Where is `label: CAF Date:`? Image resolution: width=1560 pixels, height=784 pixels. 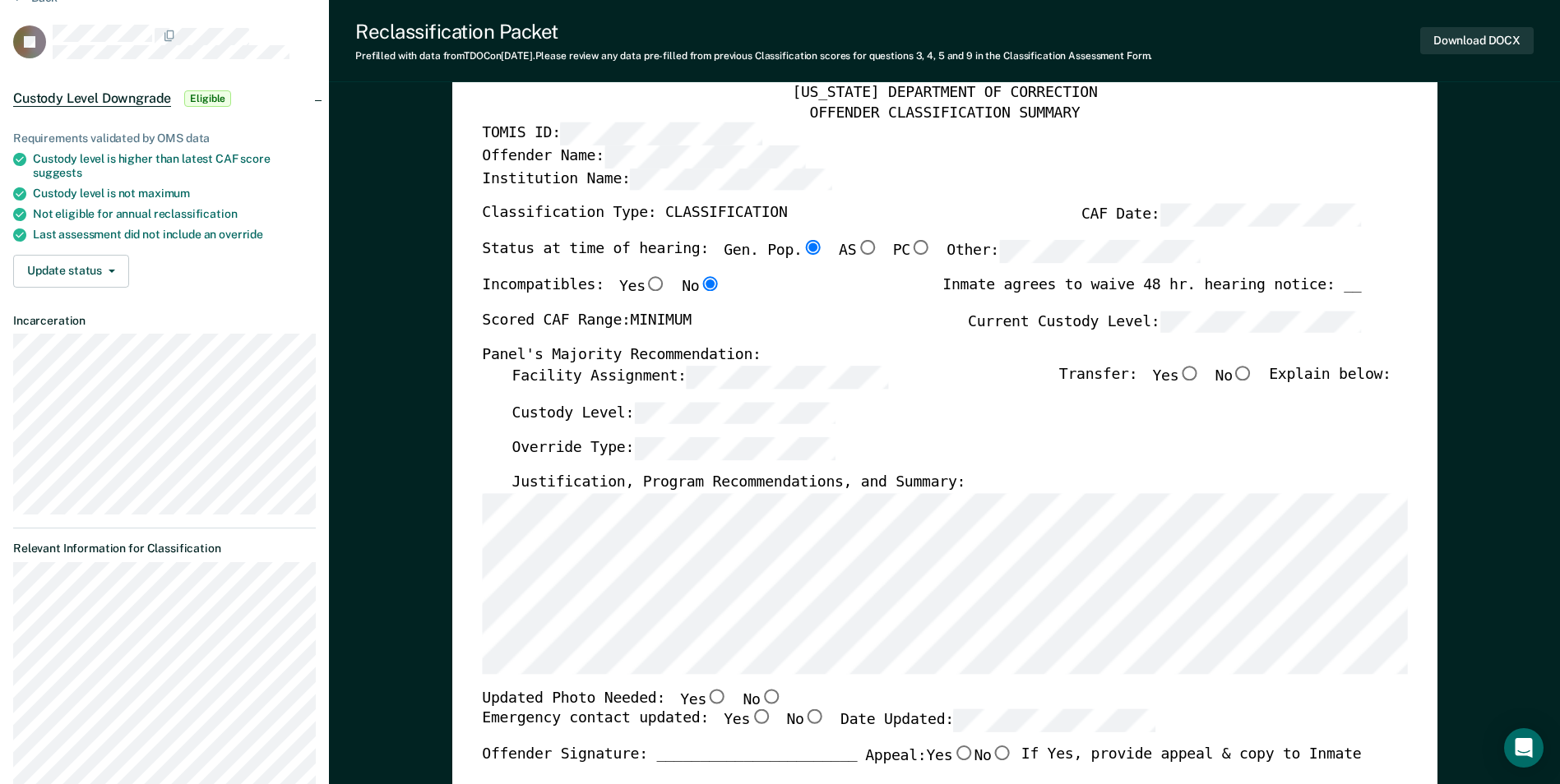
label: CAF Date: is located at coordinates (1221, 216).